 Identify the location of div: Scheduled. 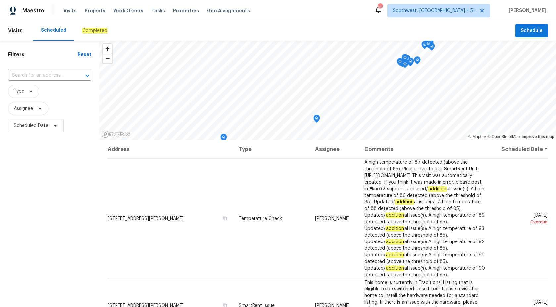
(54, 30).